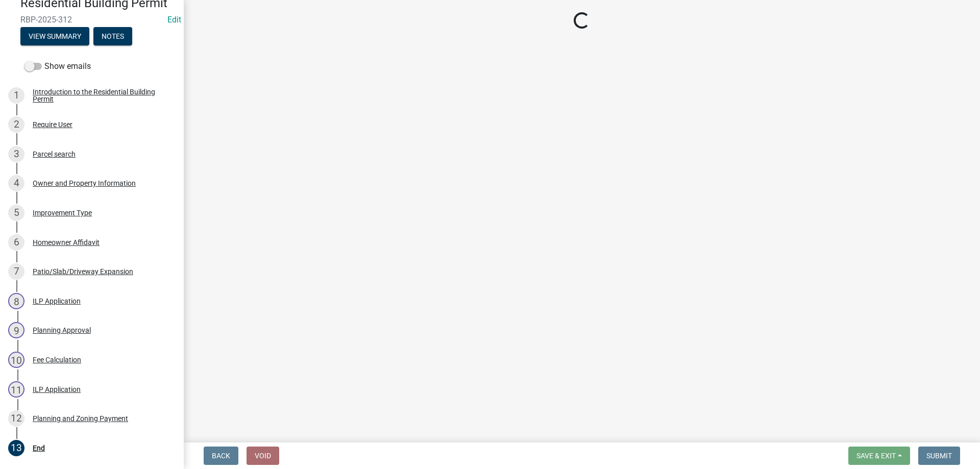  Describe the element at coordinates (939, 456) in the screenshot. I see `button: Submit` at that location.